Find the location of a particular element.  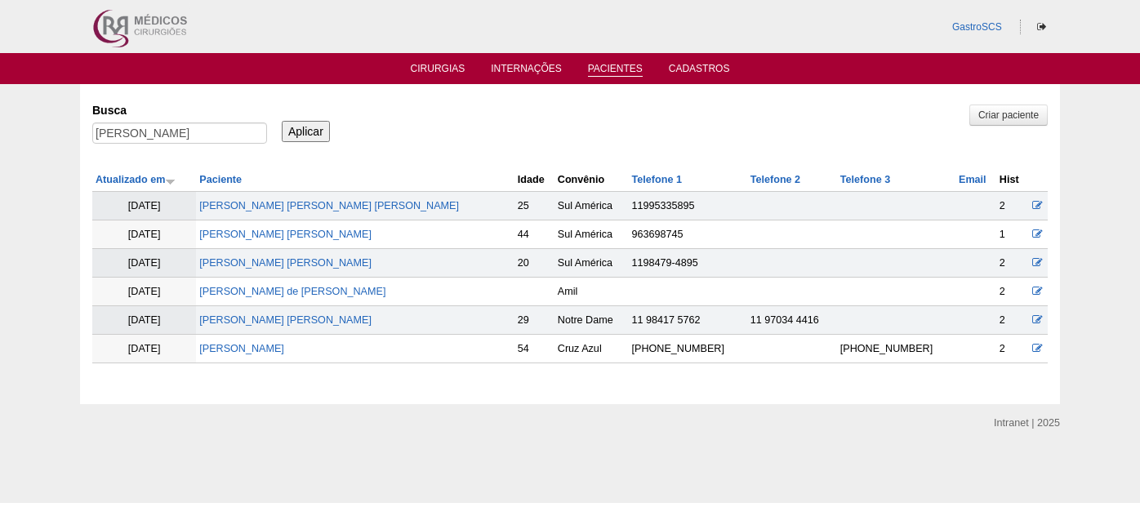

a: Paciente is located at coordinates (221, 180).